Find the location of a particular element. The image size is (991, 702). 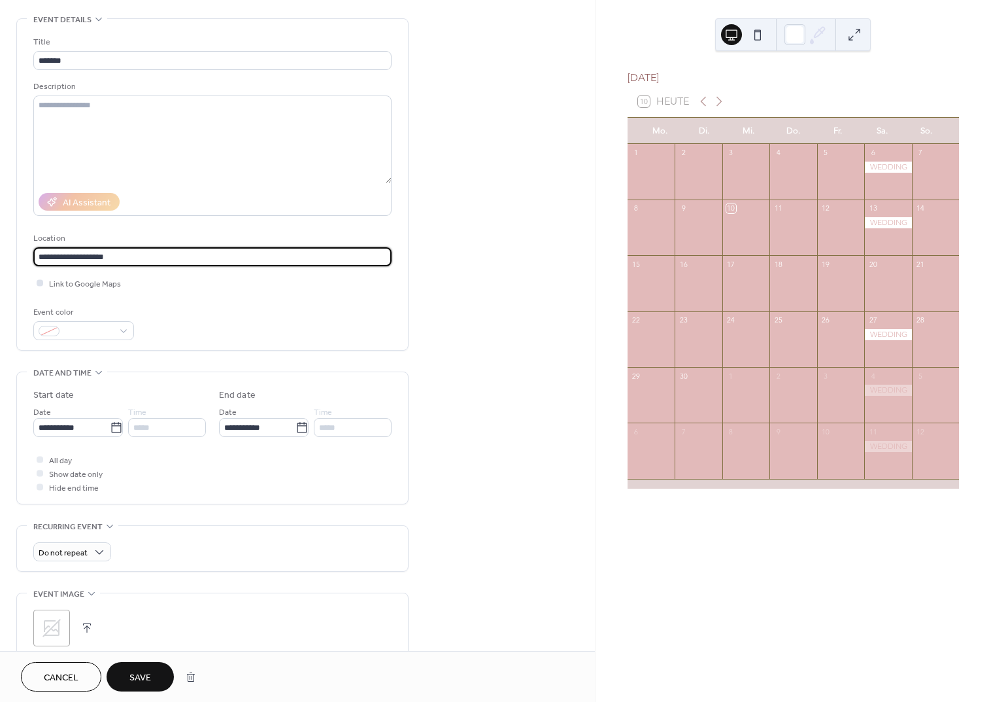

span: All day is located at coordinates (60, 460).